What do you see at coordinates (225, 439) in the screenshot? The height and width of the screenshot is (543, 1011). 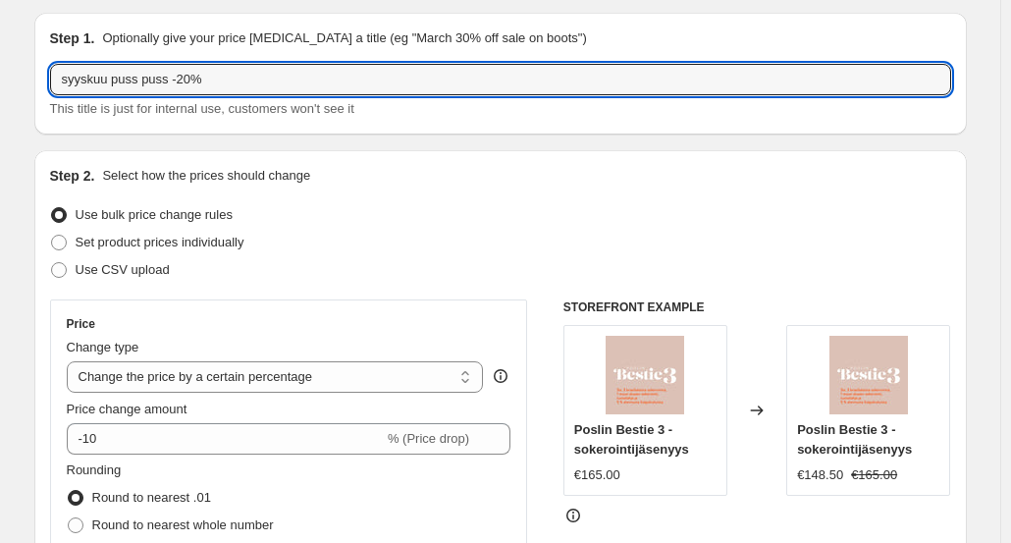 I see `input: -15` at bounding box center [225, 439].